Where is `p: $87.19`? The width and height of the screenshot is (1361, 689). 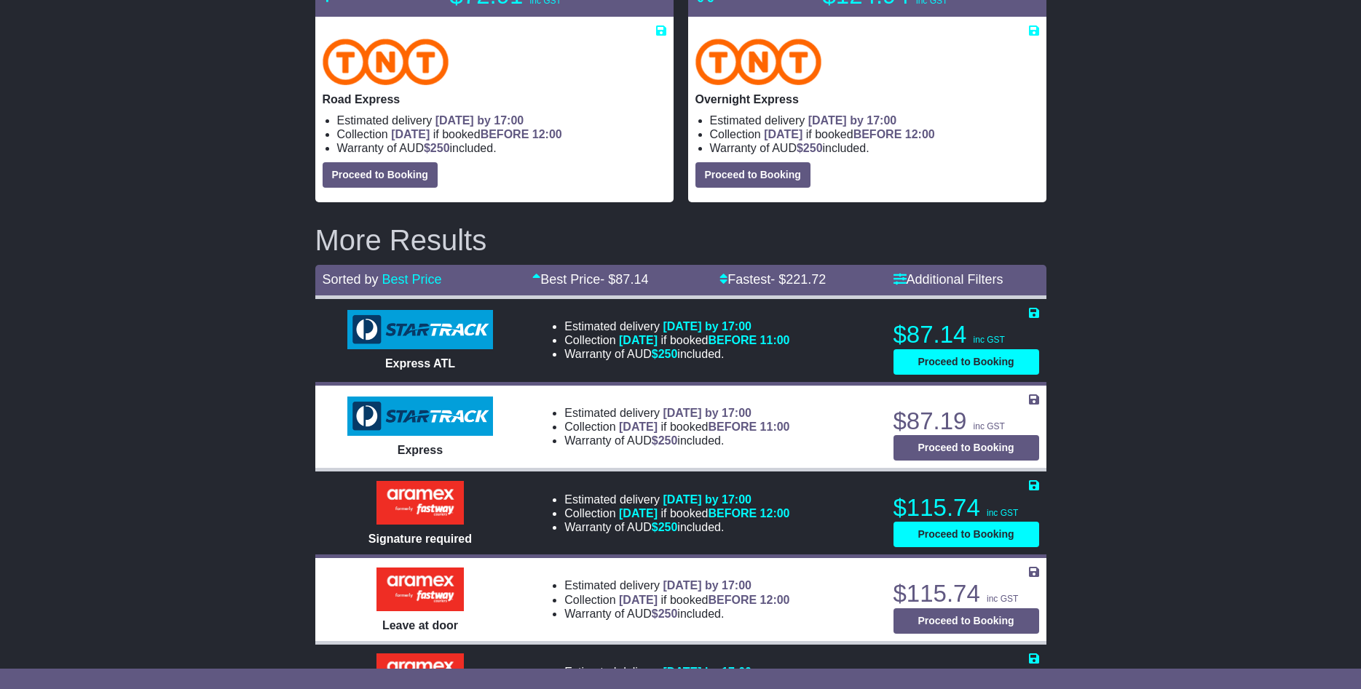 p: $87.19 is located at coordinates (966, 422).